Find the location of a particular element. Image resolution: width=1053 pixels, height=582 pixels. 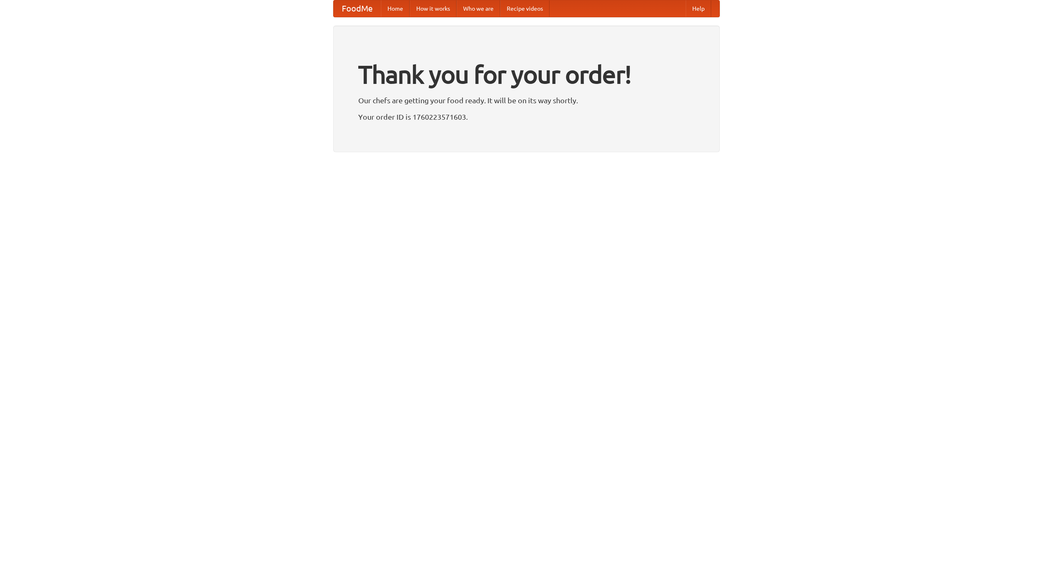

a: How it works is located at coordinates (433, 9).